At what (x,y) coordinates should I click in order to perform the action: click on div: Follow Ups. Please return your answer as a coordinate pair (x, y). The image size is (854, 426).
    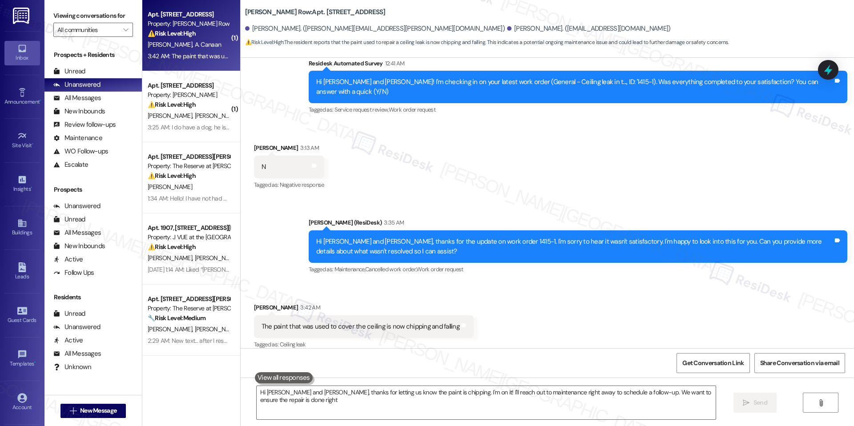
    Looking at the image, I should click on (74, 273).